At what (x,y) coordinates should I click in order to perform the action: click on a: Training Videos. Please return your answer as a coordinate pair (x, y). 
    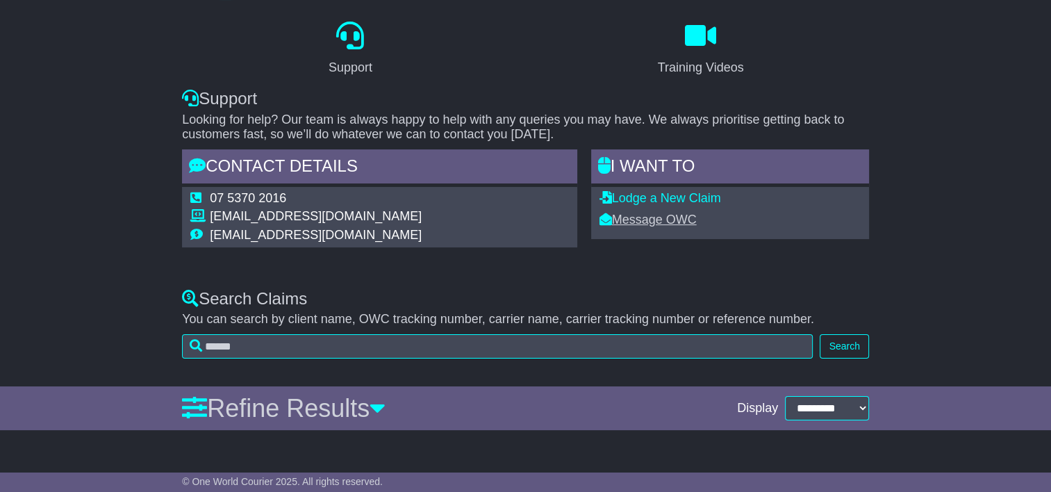
    Looking at the image, I should click on (701, 49).